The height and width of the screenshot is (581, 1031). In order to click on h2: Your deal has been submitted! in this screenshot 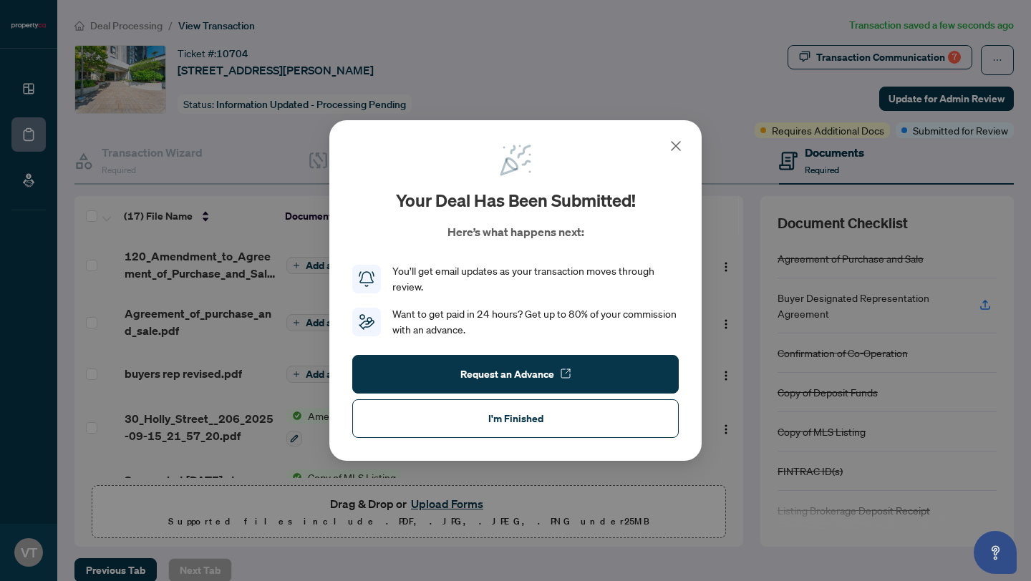, I will do `click(515, 200)`.